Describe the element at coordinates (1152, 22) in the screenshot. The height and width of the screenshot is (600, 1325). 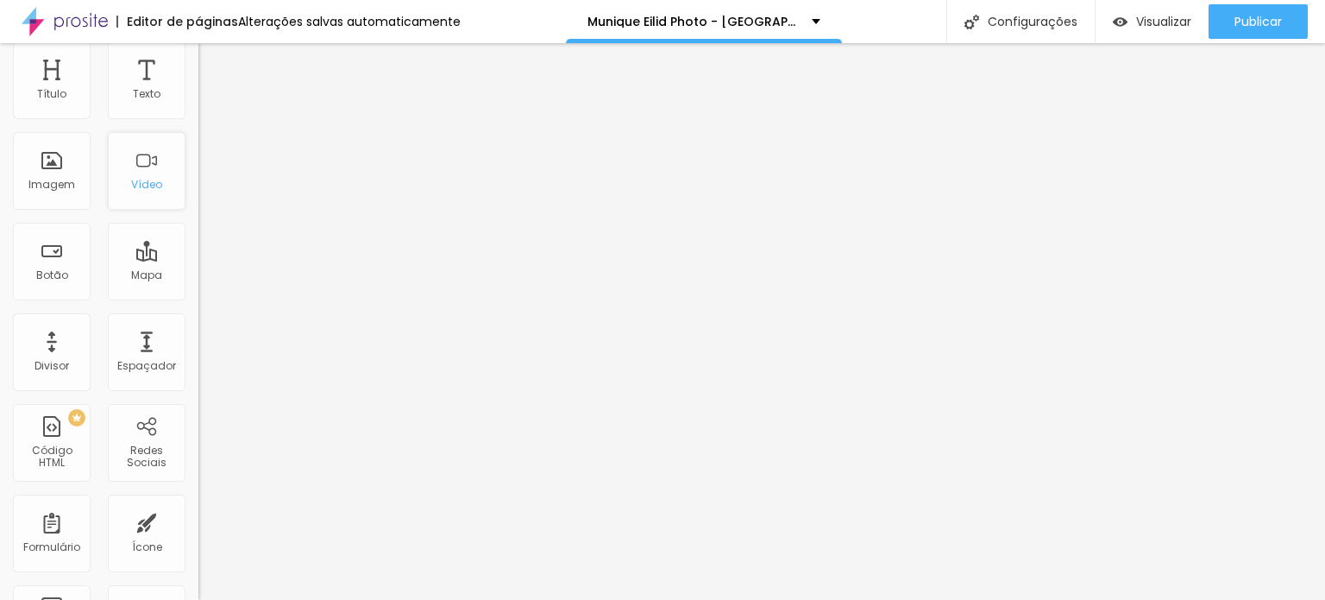
I see `button: Visualizar` at that location.